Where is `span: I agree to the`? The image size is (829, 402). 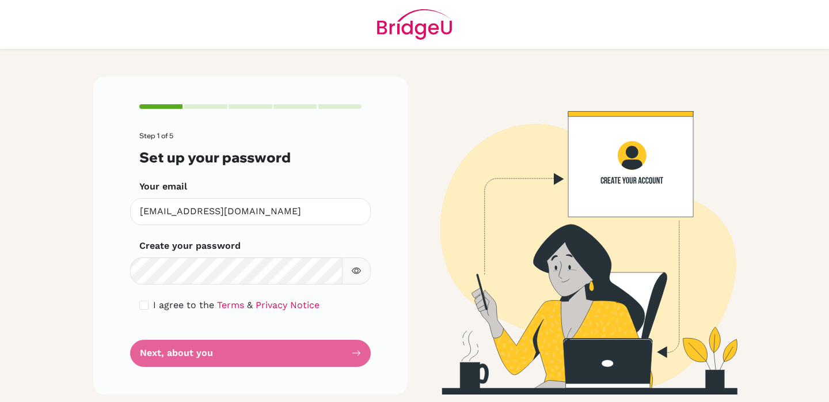 span: I agree to the is located at coordinates (184, 305).